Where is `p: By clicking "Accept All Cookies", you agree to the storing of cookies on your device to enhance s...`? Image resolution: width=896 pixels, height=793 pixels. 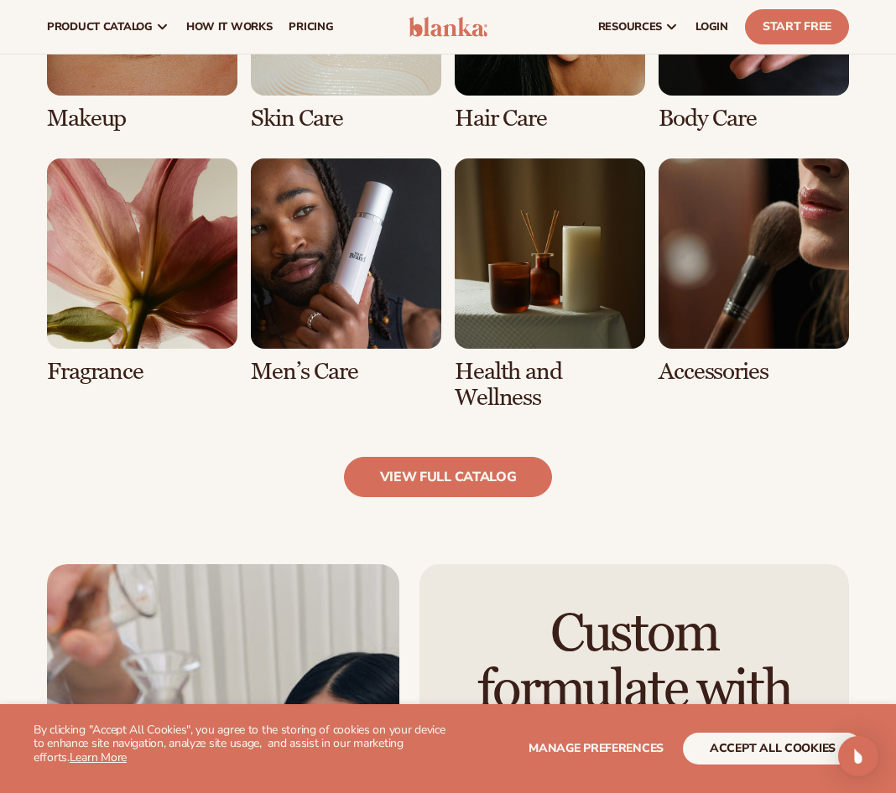 p: By clicking "Accept All Cookies", you agree to the storing of cookies on your device to enhance s... is located at coordinates (241, 745).